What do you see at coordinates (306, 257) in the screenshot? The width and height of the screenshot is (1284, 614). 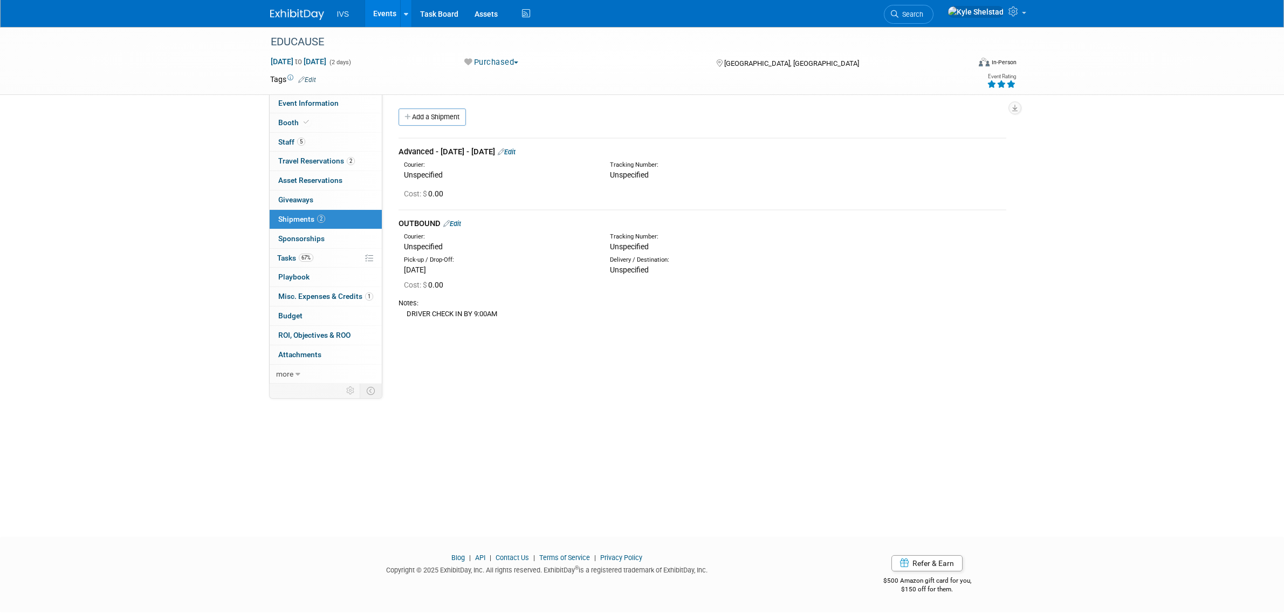 I see `span: 67%` at bounding box center [306, 257].